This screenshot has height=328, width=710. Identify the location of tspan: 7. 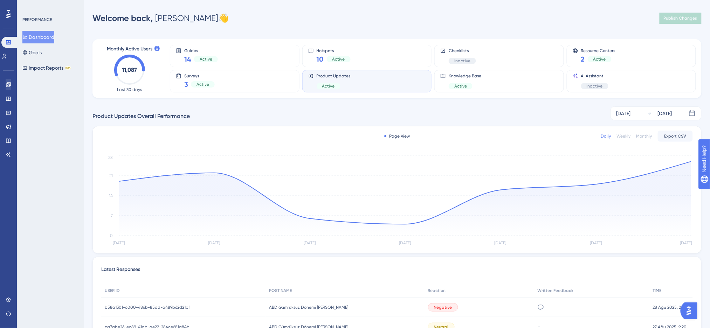
(112, 216).